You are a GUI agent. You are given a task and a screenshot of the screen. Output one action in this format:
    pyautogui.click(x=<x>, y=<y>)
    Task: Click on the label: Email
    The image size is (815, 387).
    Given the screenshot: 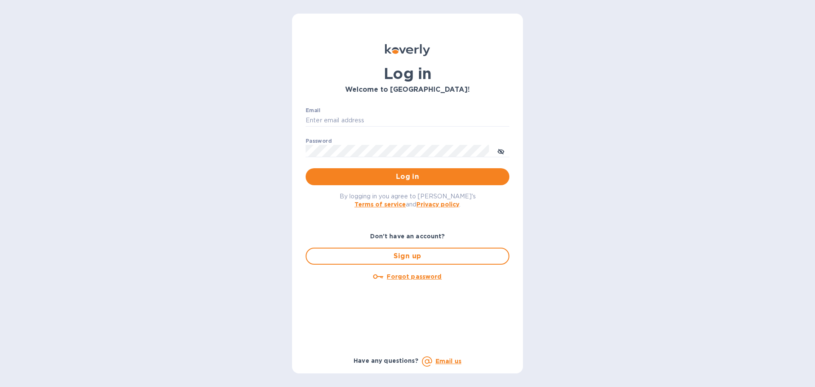 What is the action you would take?
    pyautogui.click(x=313, y=110)
    